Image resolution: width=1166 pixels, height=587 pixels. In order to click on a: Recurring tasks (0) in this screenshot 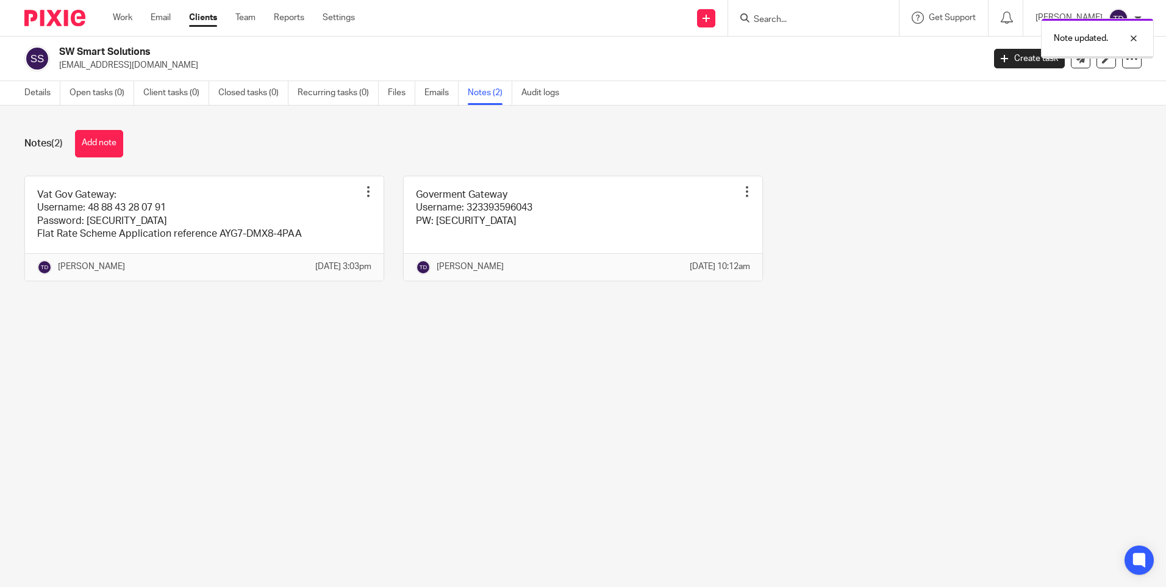, I will do `click(338, 93)`.